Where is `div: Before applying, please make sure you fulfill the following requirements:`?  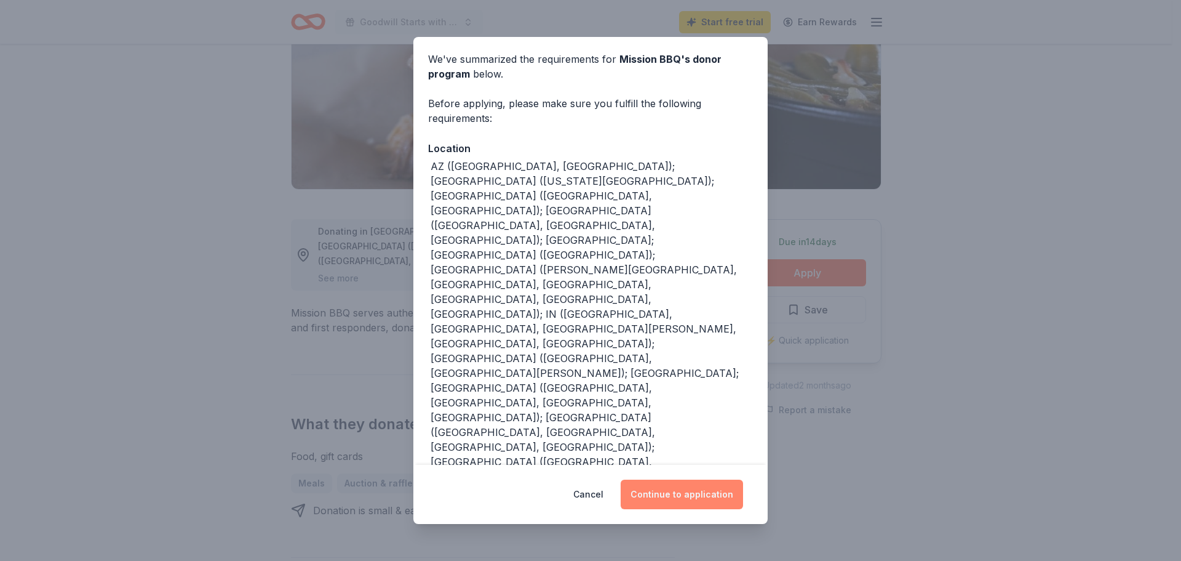
div: Before applying, please make sure you fulfill the following requirements: is located at coordinates (591, 111).